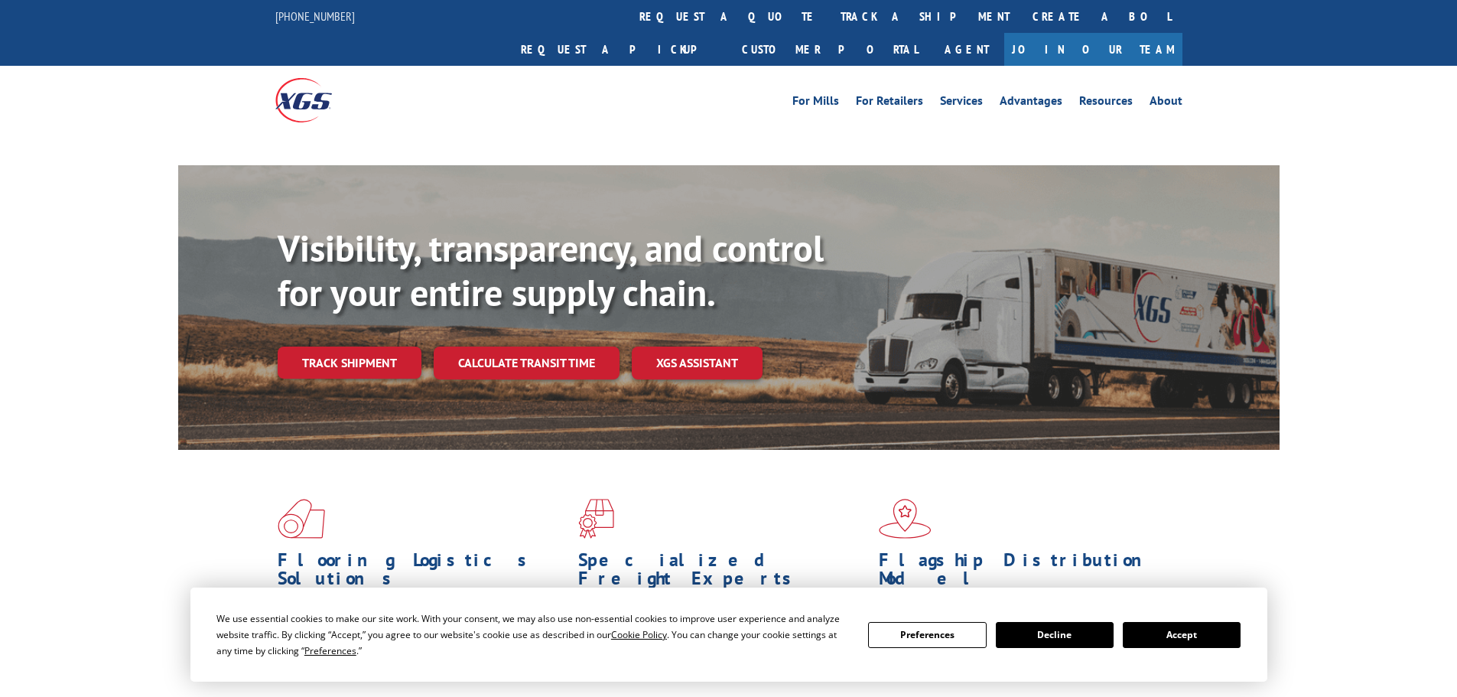 The width and height of the screenshot is (1457, 697). Describe the element at coordinates (349, 362) in the screenshot. I see `a: Track shipment` at that location.